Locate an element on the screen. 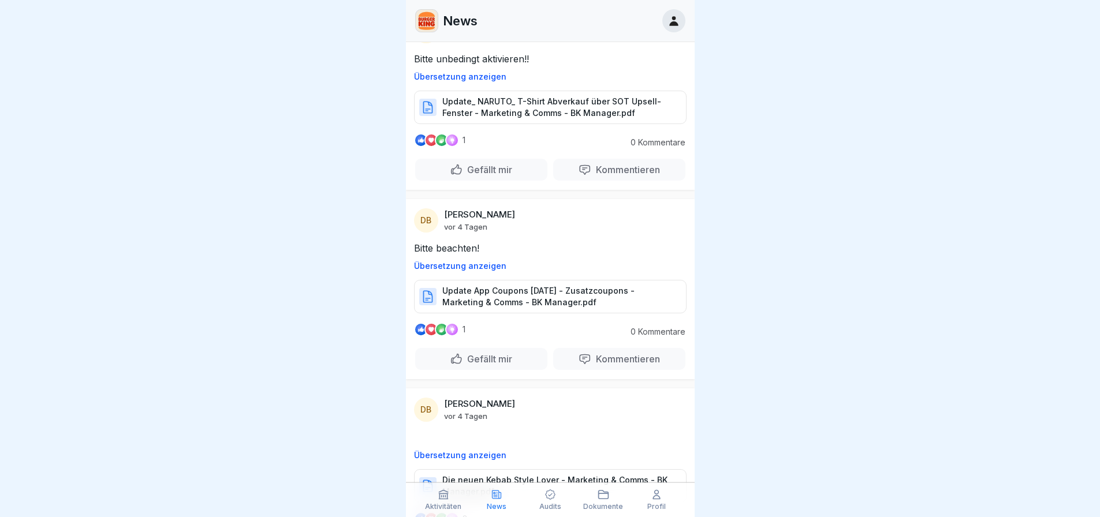 The width and height of the screenshot is (1100, 517). p: Update_ NARUTO_ T-Shirt Abverkauf über SOT Upsell-Fenster - Marketing & Comms - BK Manager.pdf is located at coordinates (558, 107).